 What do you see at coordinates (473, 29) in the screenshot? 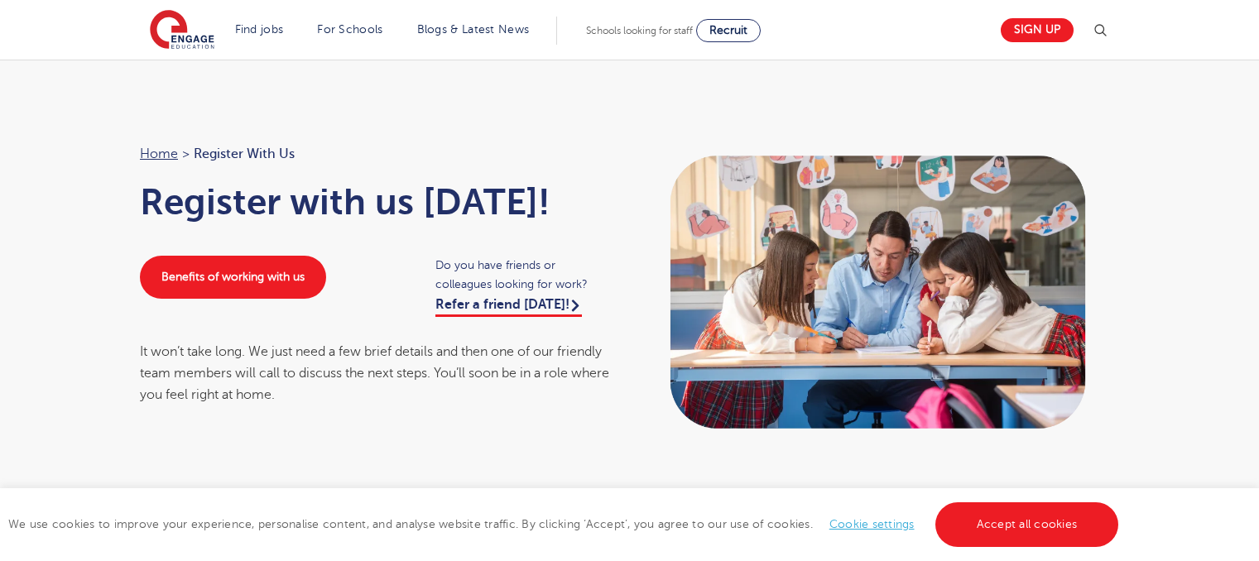
I see `a: Blogs & Latest News` at bounding box center [473, 29].